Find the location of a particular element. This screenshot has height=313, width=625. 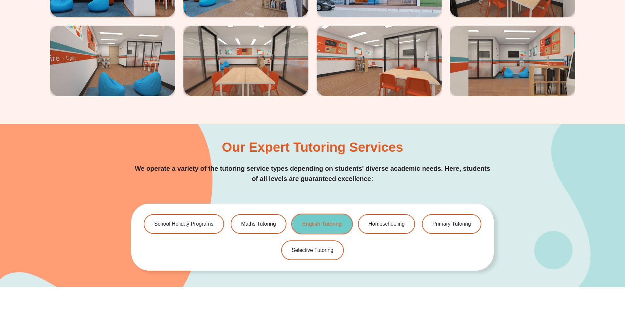

span: Maths Tutoring is located at coordinates (259, 224).